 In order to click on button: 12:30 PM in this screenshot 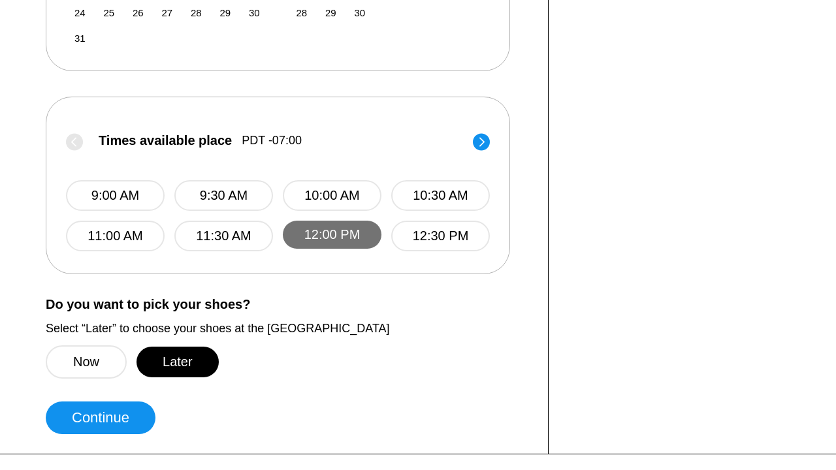, I will do `click(440, 236)`.